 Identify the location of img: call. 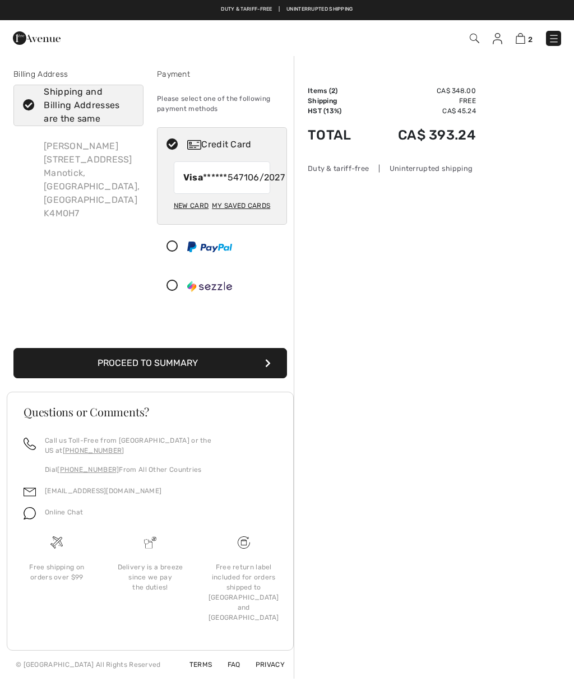
(30, 444).